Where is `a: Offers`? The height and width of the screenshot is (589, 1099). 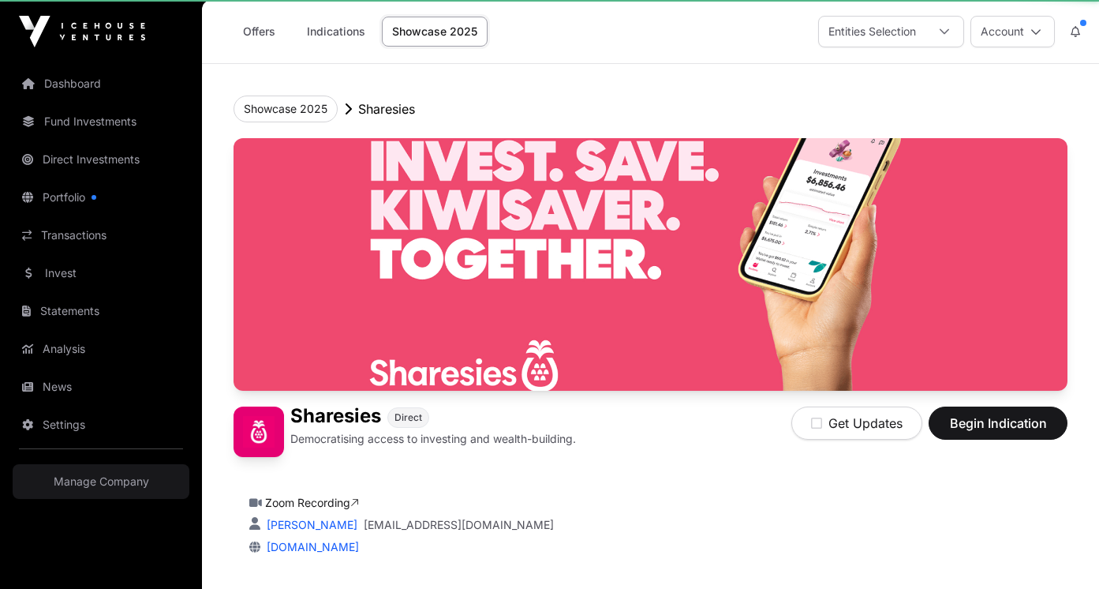 a: Offers is located at coordinates (259, 32).